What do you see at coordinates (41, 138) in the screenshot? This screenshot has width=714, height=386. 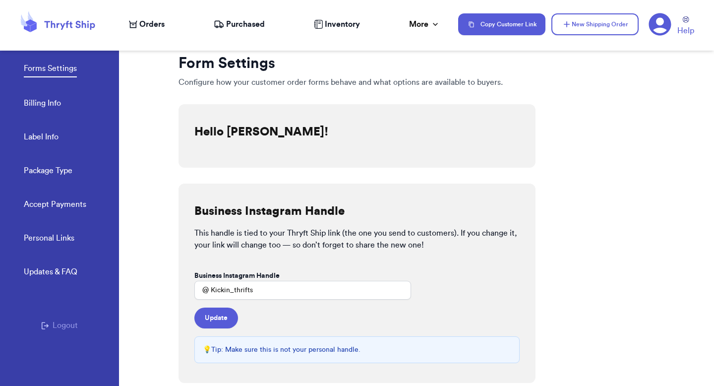 I see `a: Label Info` at bounding box center [41, 138].